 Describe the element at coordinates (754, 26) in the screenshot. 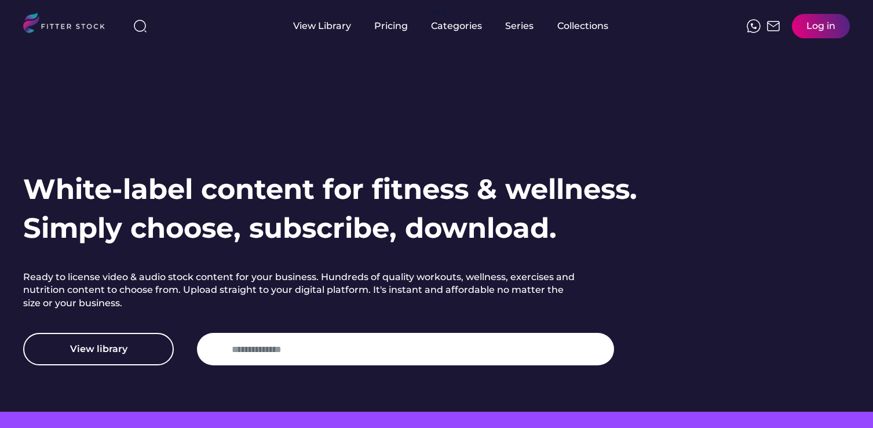

I see `img: meteor-icons_whatsapp%20%281%29.svg` at that location.